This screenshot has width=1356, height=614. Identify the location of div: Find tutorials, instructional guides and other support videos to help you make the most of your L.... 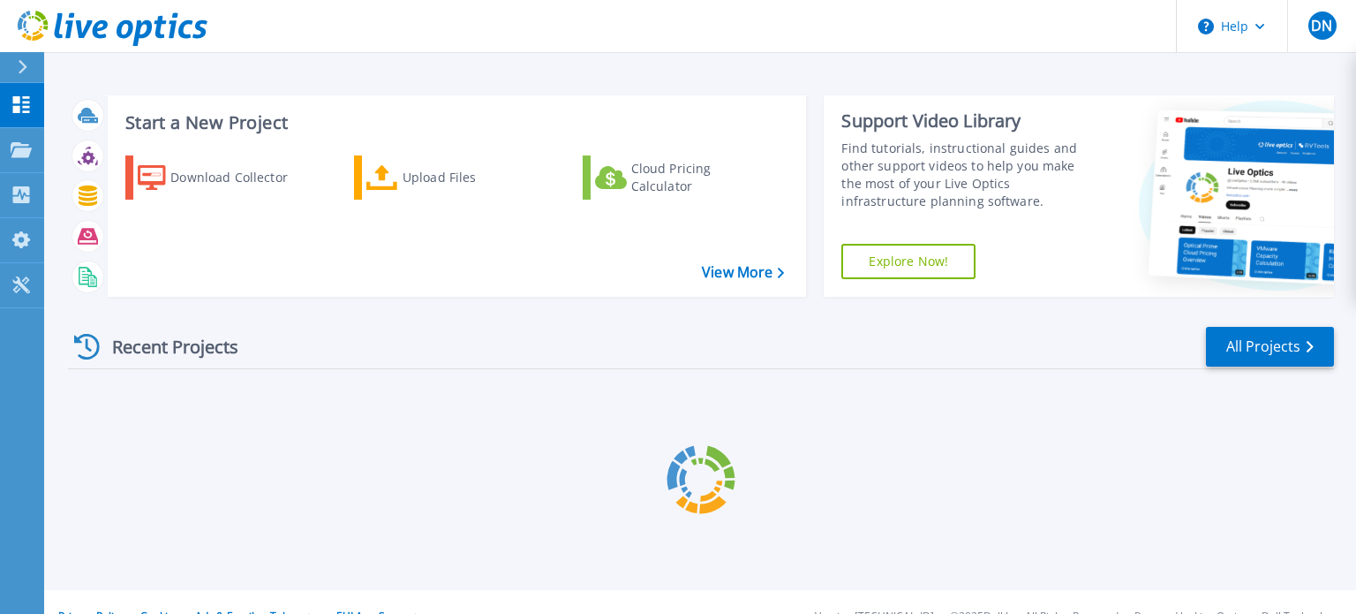
(969, 175).